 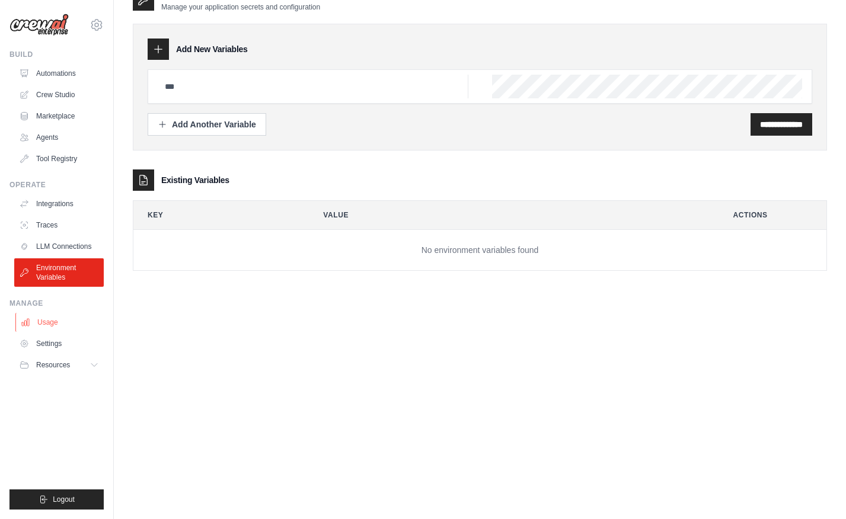 What do you see at coordinates (59, 116) in the screenshot?
I see `a: Marketplace` at bounding box center [59, 116].